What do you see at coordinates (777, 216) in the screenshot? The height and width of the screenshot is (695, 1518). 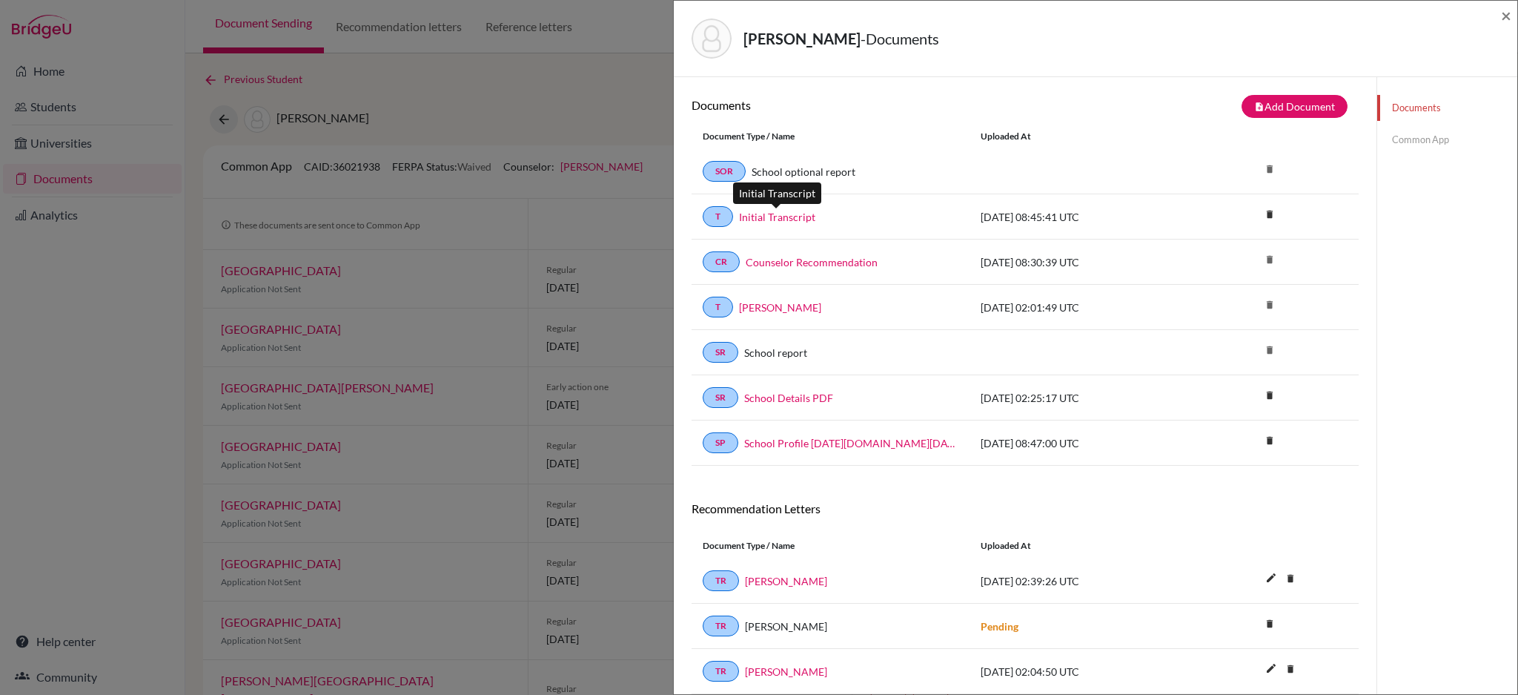 I see `a: Initial Transcript` at bounding box center [777, 216].